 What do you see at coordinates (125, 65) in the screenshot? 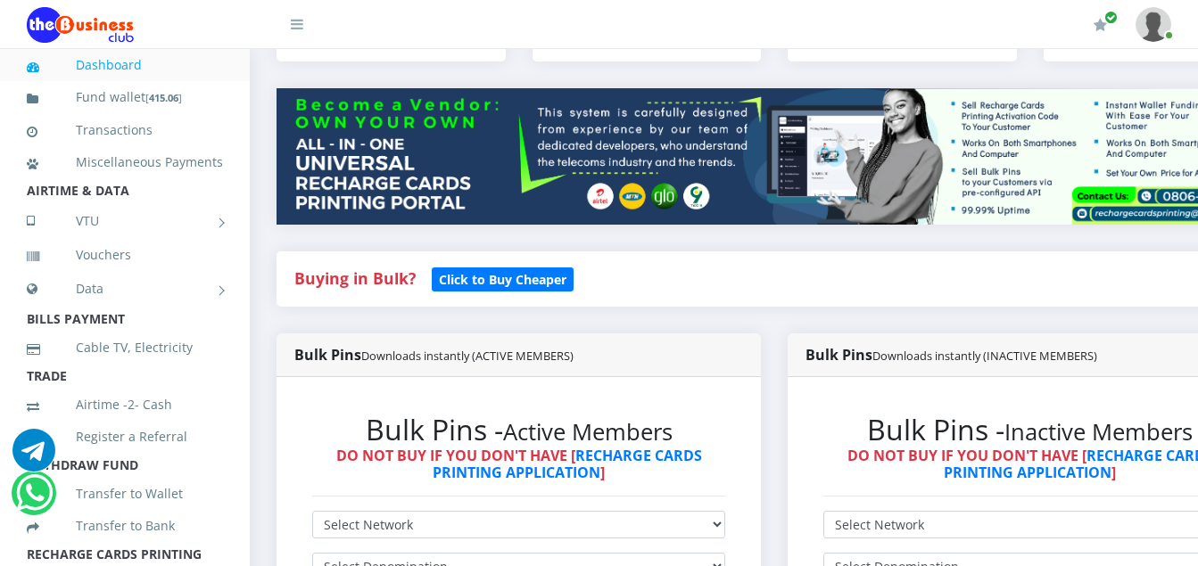
I see `a: Dashboard` at bounding box center [125, 65].